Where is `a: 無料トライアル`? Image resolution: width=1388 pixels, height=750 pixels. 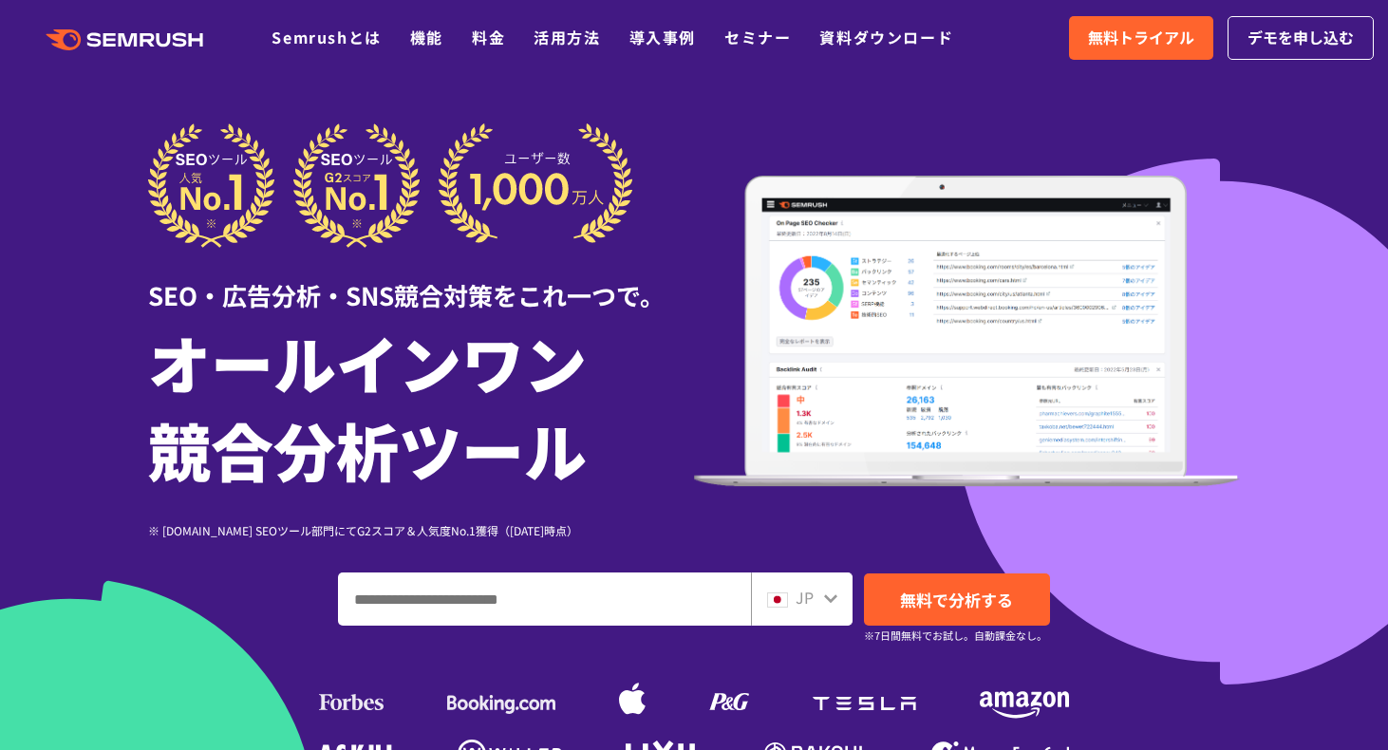 a: 無料トライアル is located at coordinates (1141, 38).